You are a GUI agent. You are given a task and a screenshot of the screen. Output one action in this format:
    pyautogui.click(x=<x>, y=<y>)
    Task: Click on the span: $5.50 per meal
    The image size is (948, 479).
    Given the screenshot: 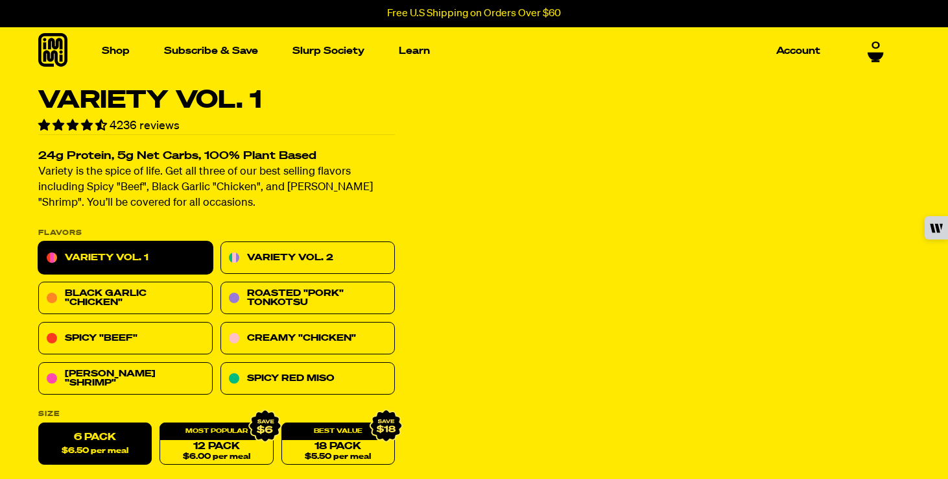 What is the action you would take?
    pyautogui.click(x=338, y=456)
    